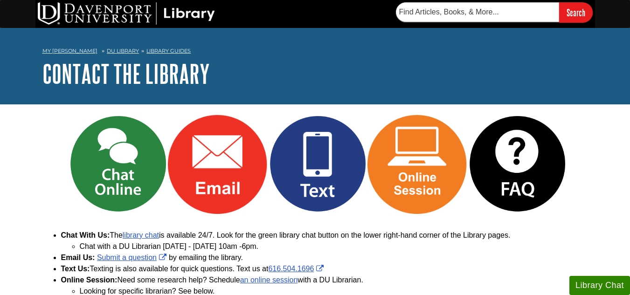 This screenshot has width=630, height=295. What do you see at coordinates (315, 52) in the screenshot?
I see `nav: breadcrumb` at bounding box center [315, 52].